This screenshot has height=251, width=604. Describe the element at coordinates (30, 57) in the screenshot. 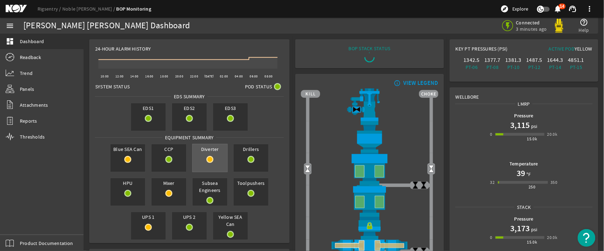

I see `span: Readback` at that location.